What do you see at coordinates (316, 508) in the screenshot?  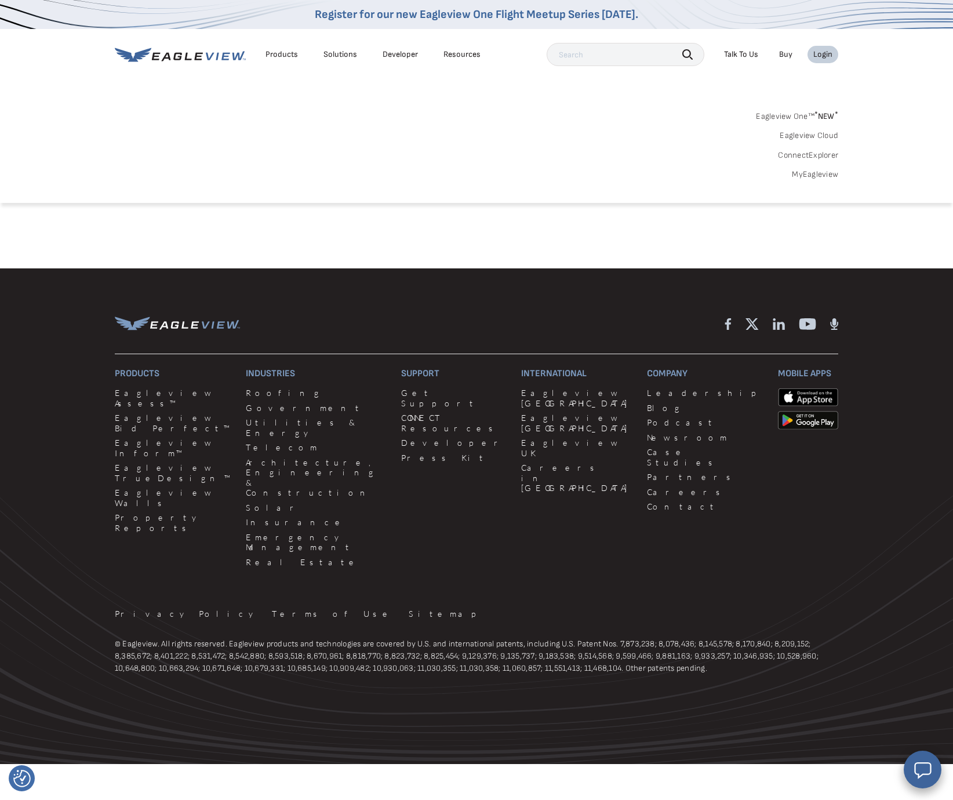 I see `a: Solar` at bounding box center [316, 508].